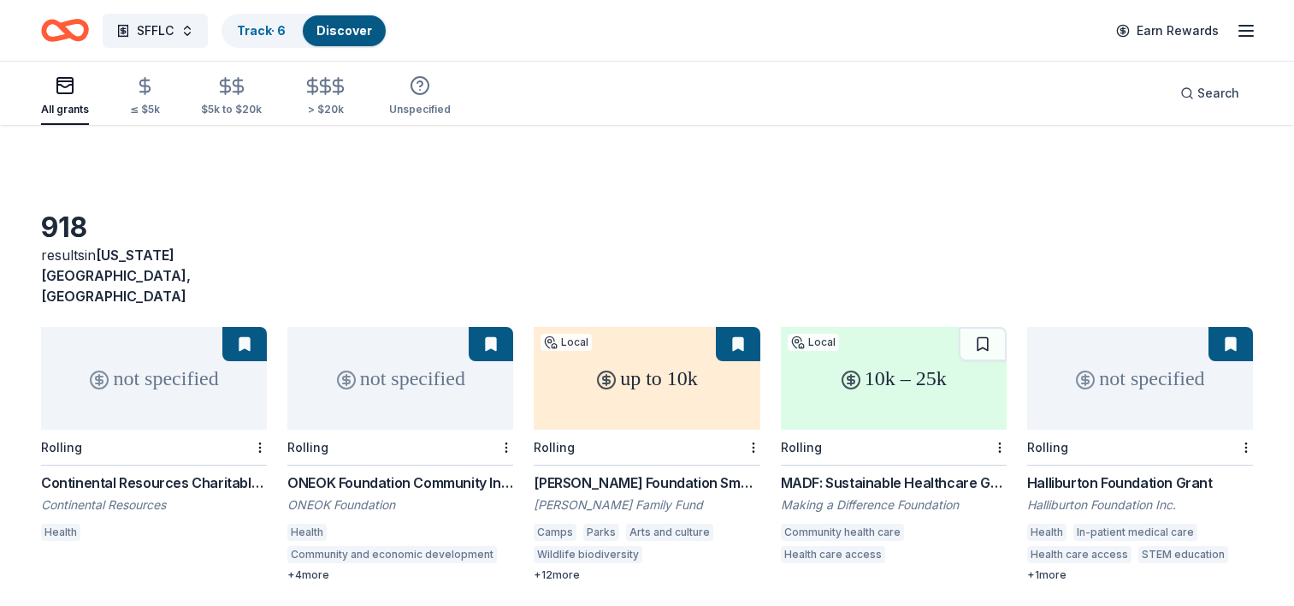 The height and width of the screenshot is (606, 1294). What do you see at coordinates (154, 228) in the screenshot?
I see `div: 918` at bounding box center [154, 228].